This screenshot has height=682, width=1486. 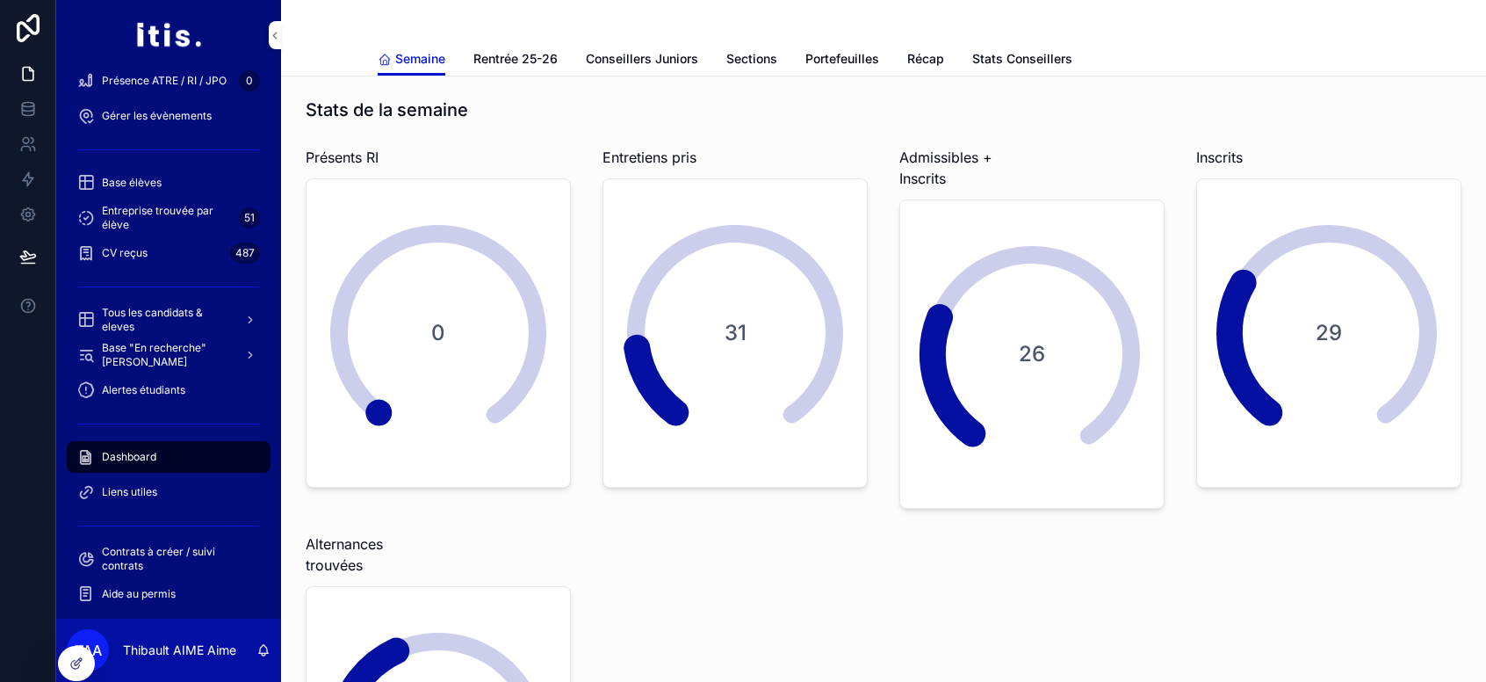 What do you see at coordinates (169, 559) in the screenshot?
I see `a: Contrats à créer / suivi contrats` at bounding box center [169, 559].